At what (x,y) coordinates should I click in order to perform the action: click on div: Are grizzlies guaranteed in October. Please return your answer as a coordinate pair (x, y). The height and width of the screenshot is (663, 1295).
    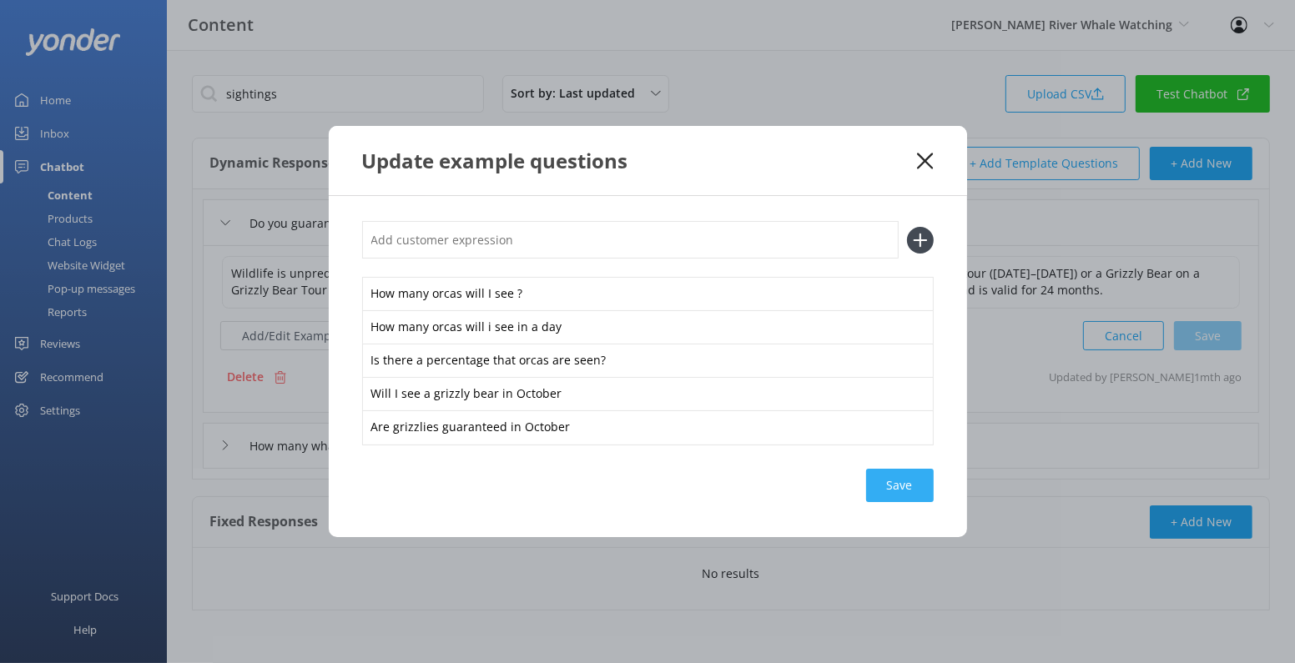
    Looking at the image, I should click on (647, 428).